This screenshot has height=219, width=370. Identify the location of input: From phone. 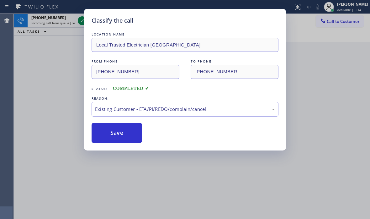
(136, 72).